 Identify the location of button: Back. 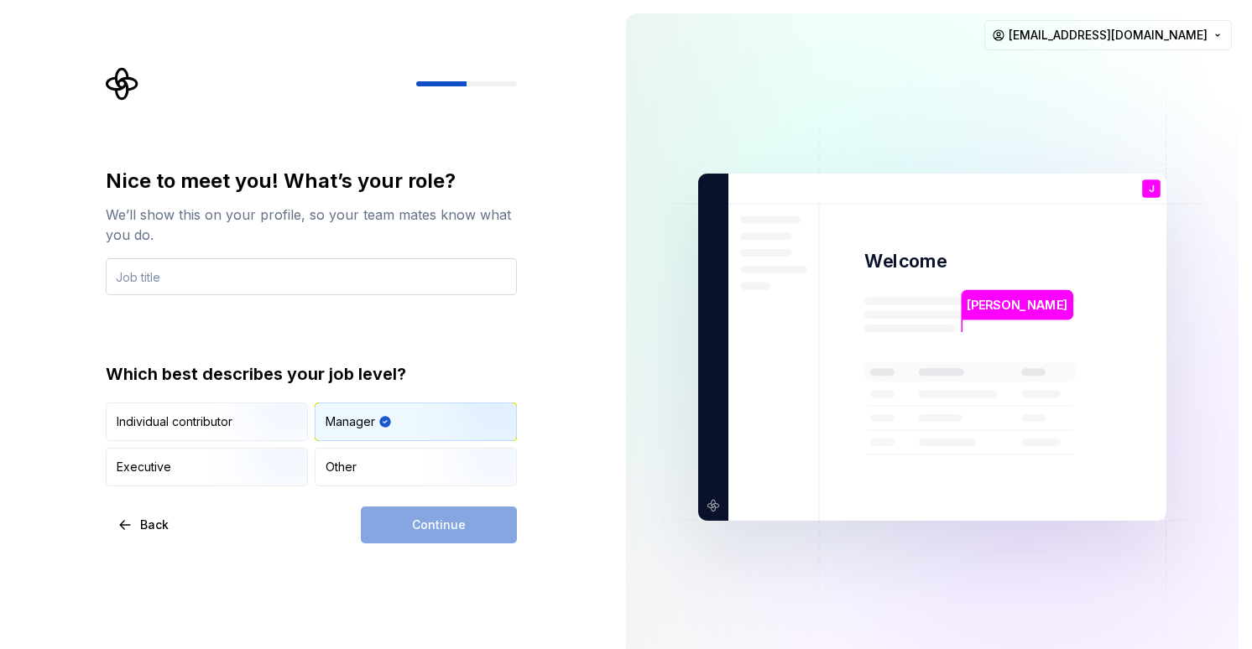
(144, 525).